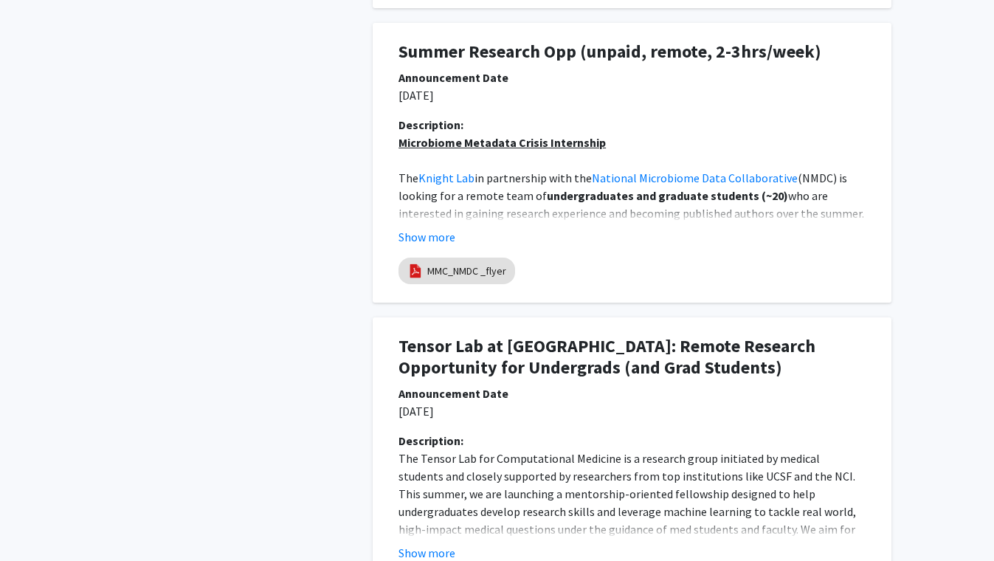  What do you see at coordinates (447, 178) in the screenshot?
I see `a: Knight Lab` at bounding box center [447, 178].